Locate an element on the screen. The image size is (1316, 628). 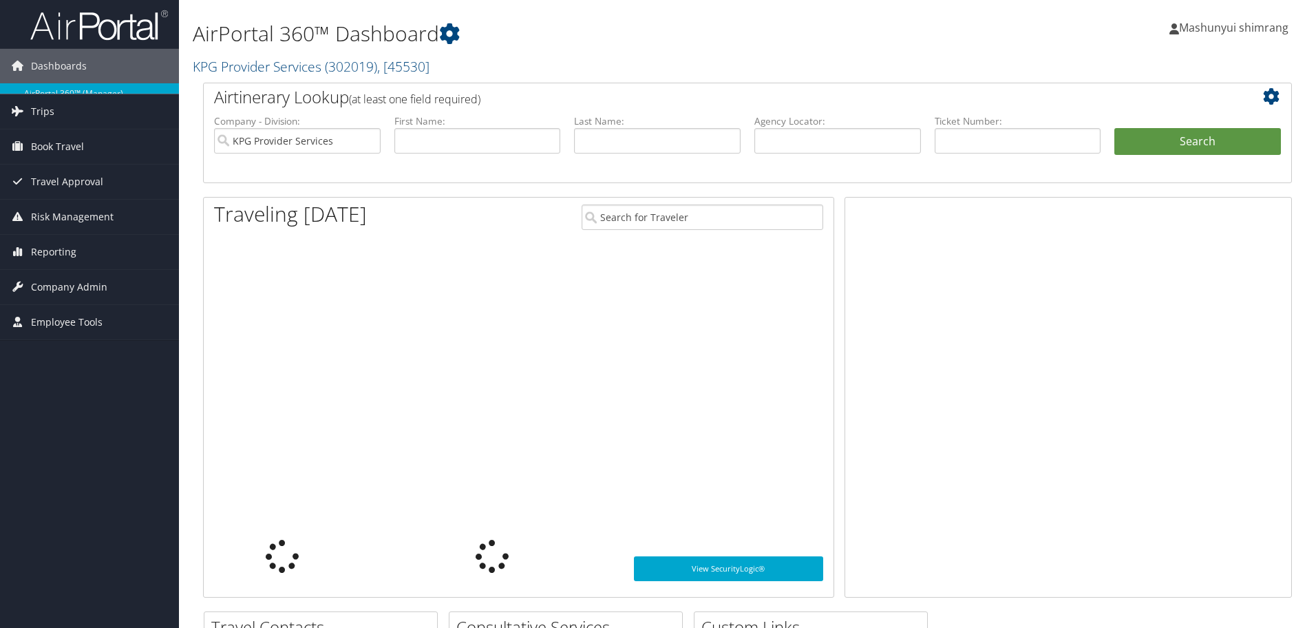
span: Employee Tools is located at coordinates (67, 322).